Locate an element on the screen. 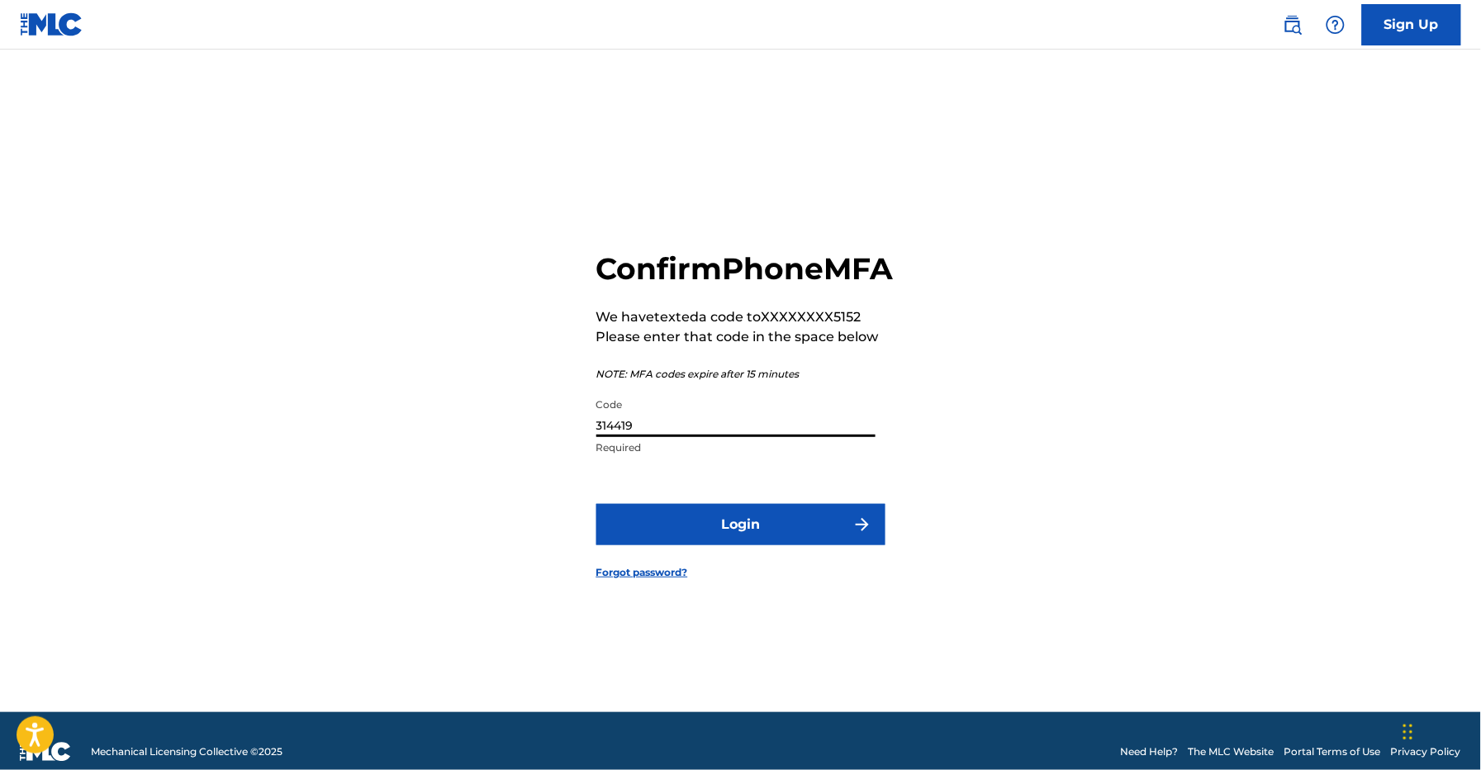 This screenshot has height=770, width=1481. span: Mechanical Licensing Collective © 2025 is located at coordinates (187, 752).